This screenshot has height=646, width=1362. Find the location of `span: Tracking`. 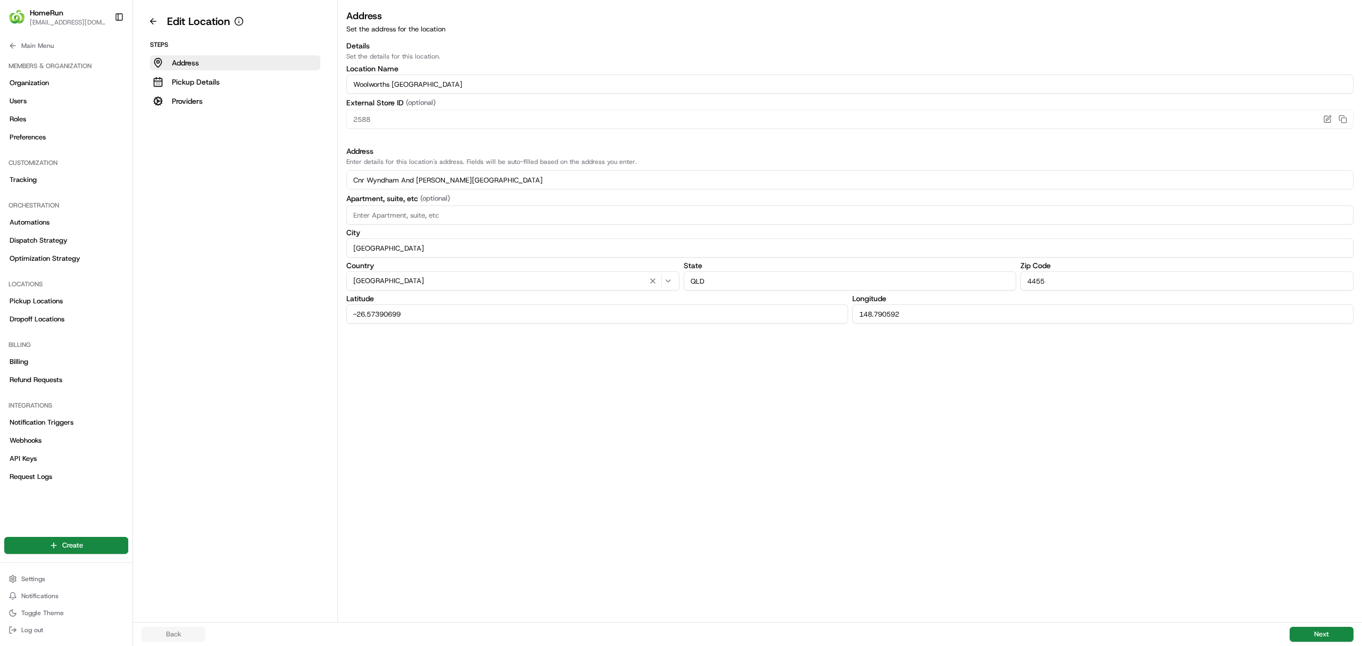

span: Tracking is located at coordinates (23, 180).